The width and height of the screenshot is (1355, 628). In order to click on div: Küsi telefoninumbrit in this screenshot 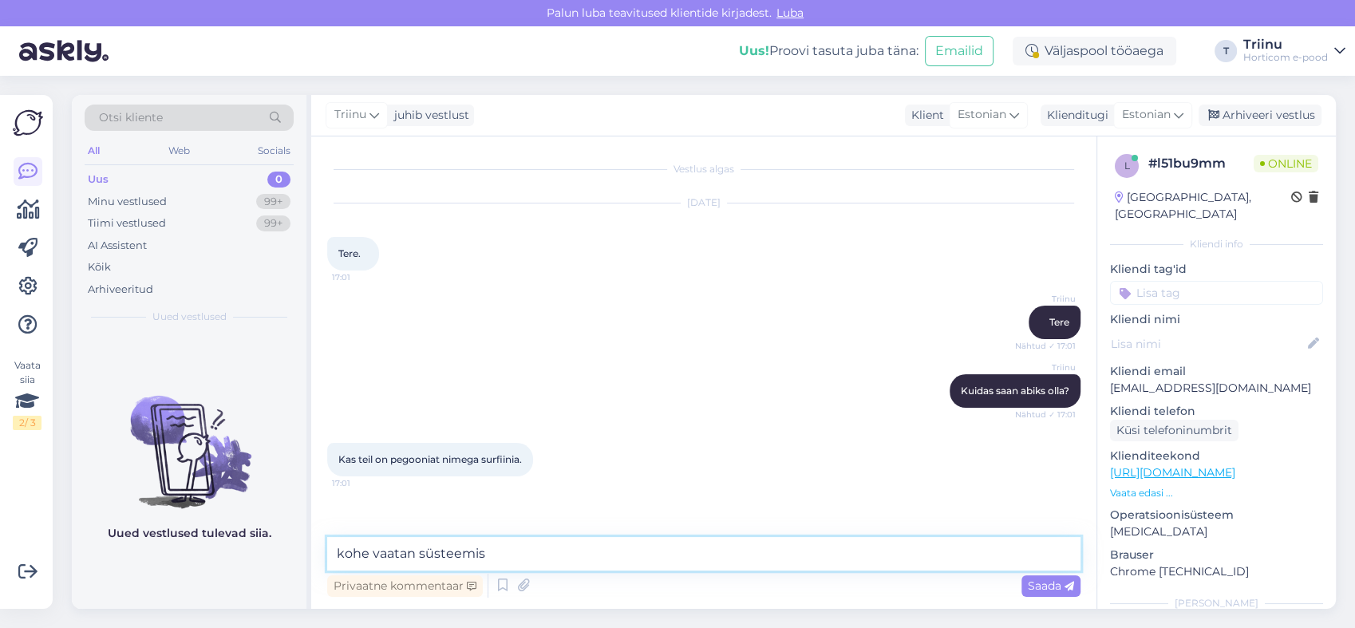, I will do `click(1173, 430)`.